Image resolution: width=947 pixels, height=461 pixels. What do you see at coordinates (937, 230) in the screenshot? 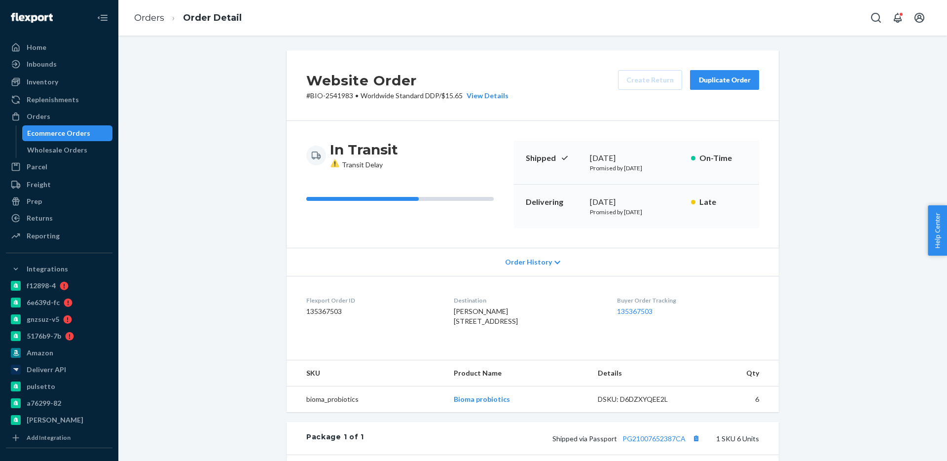
I see `span: Help Center` at bounding box center [937, 230].